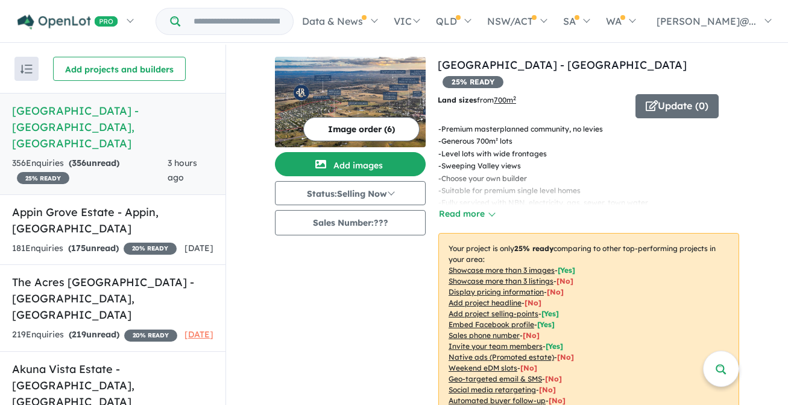  I want to click on p: - Premium masterplanned community, no levies, so click(548, 129).